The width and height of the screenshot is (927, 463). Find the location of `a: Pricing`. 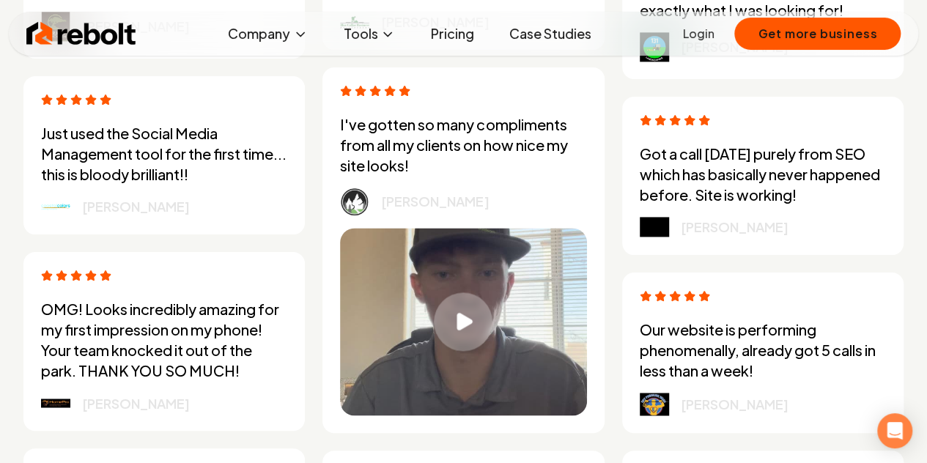

a: Pricing is located at coordinates (451, 34).